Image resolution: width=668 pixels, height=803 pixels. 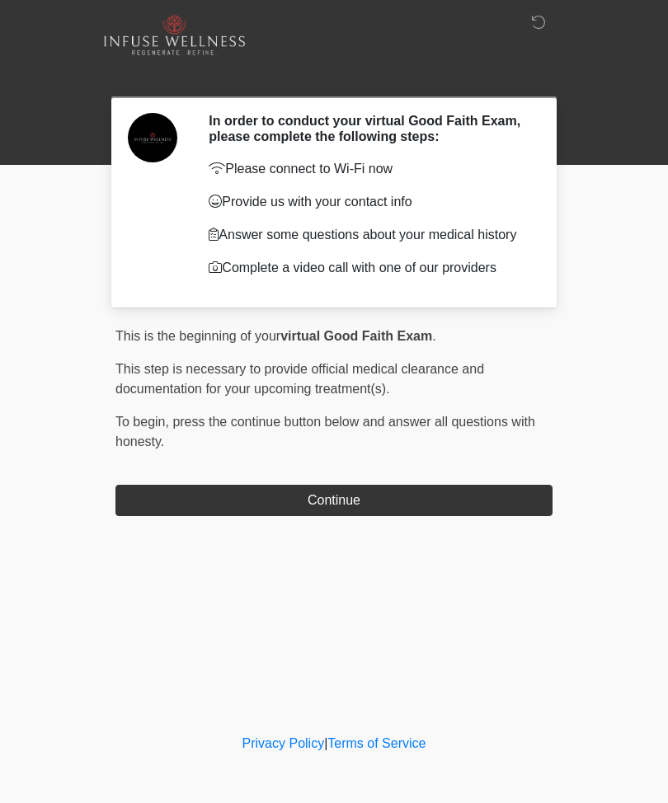 What do you see at coordinates (334, 501) in the screenshot?
I see `button: Continue` at bounding box center [334, 501].